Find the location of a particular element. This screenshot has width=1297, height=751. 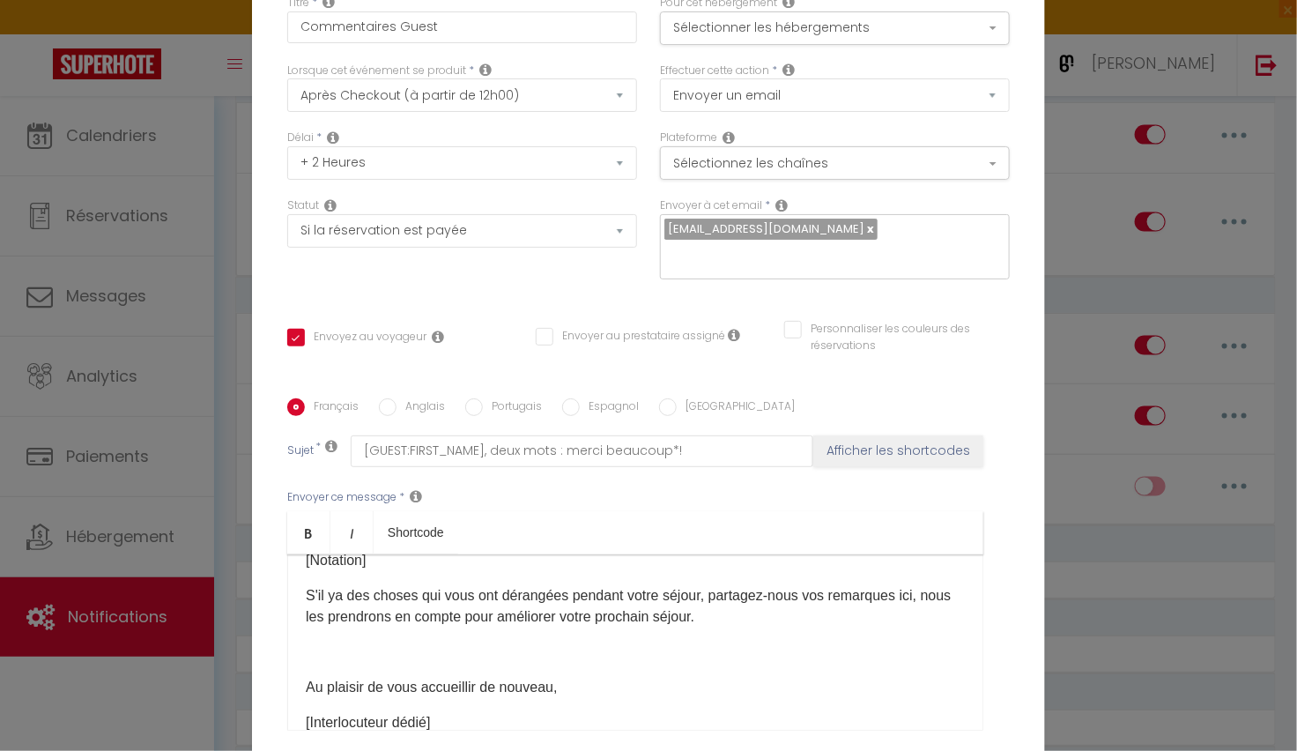

button: Sélectionnez les chaînes is located at coordinates (834, 163).